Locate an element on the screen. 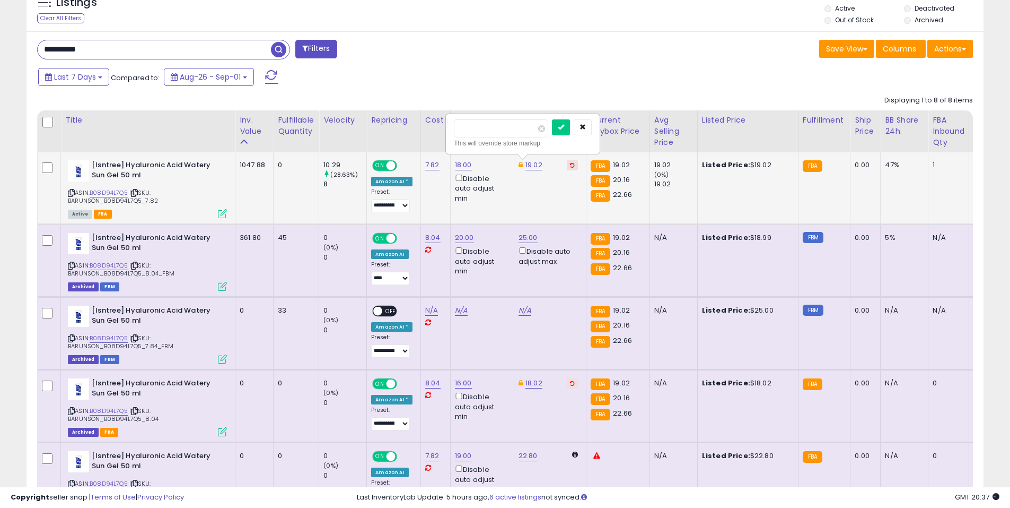 The image size is (1010, 508). strong: Copyright is located at coordinates (30, 496).